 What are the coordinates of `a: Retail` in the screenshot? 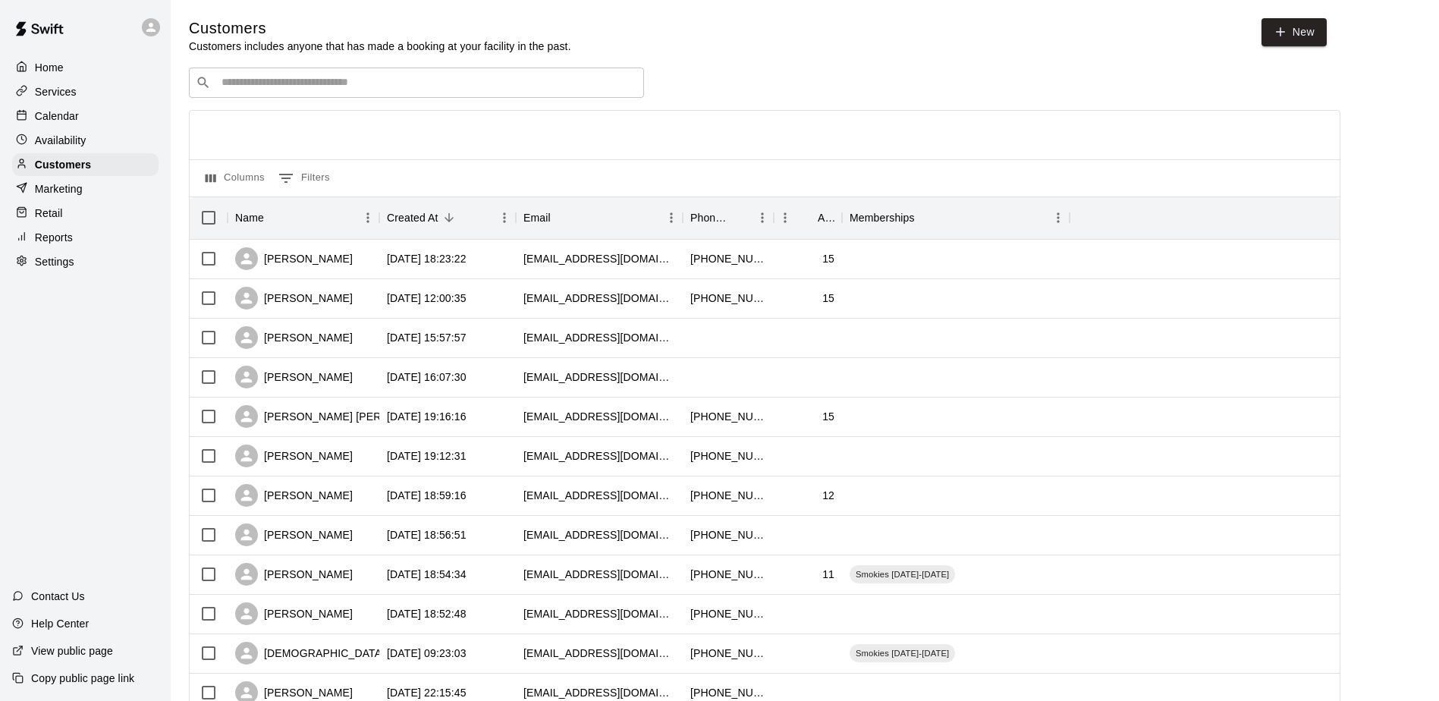 It's located at (85, 213).